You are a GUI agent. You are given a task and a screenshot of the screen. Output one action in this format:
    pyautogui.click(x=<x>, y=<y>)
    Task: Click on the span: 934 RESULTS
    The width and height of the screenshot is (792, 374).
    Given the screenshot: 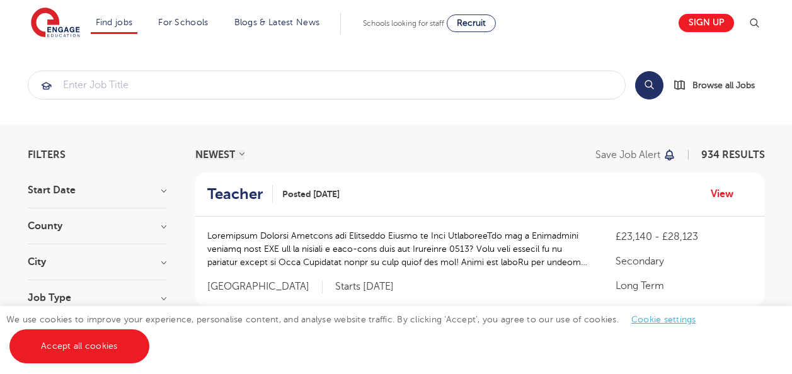 What is the action you would take?
    pyautogui.click(x=732, y=155)
    